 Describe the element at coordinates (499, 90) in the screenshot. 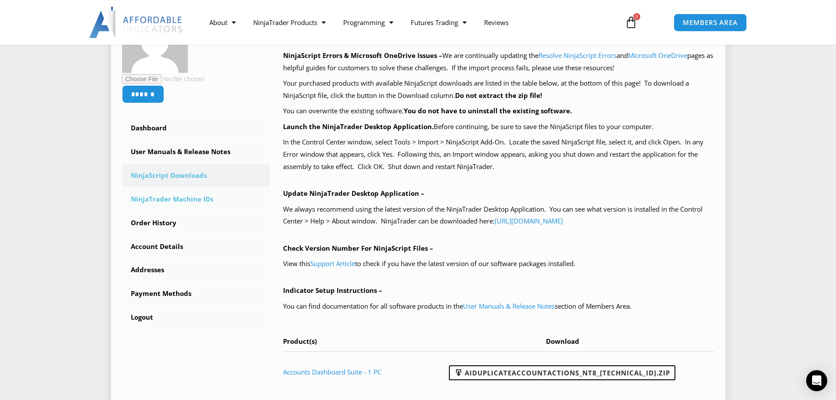

I see `p: Your purchased products with available NinjaScript downloads are listed in the table below, at th...` at that location.